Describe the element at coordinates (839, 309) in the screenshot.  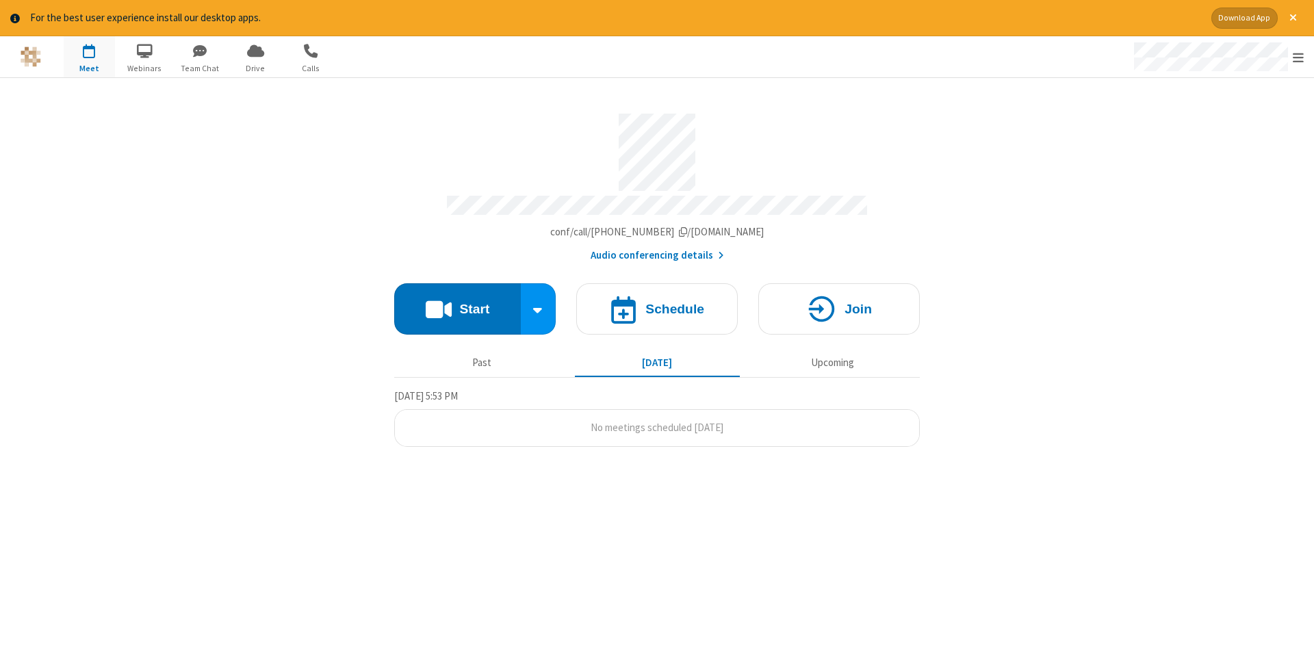
I see `button: Join` at that location.